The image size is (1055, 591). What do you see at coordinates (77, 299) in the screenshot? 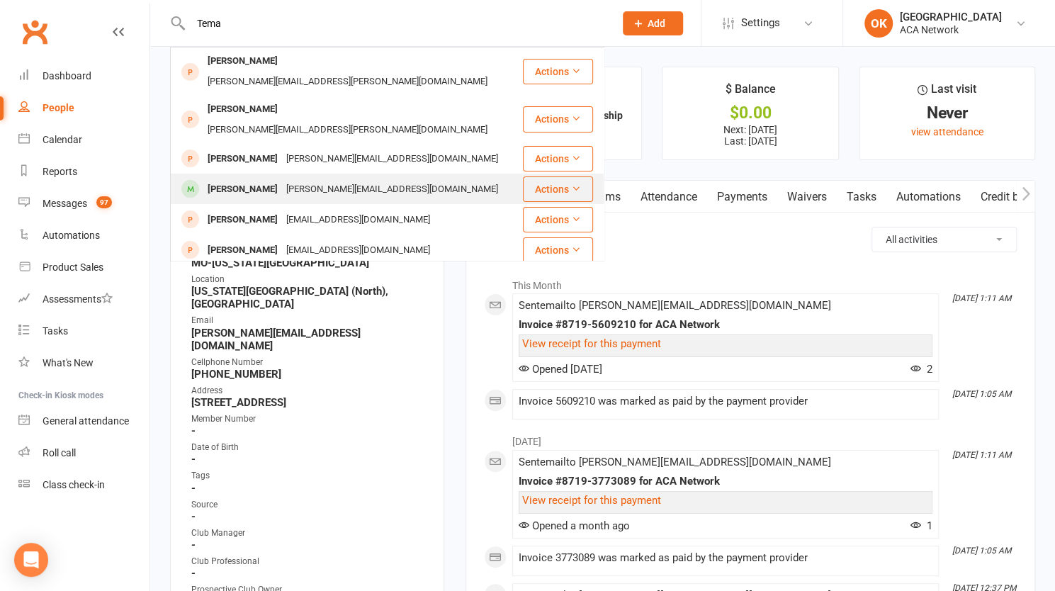
I see `div: Assessments` at bounding box center [77, 299].